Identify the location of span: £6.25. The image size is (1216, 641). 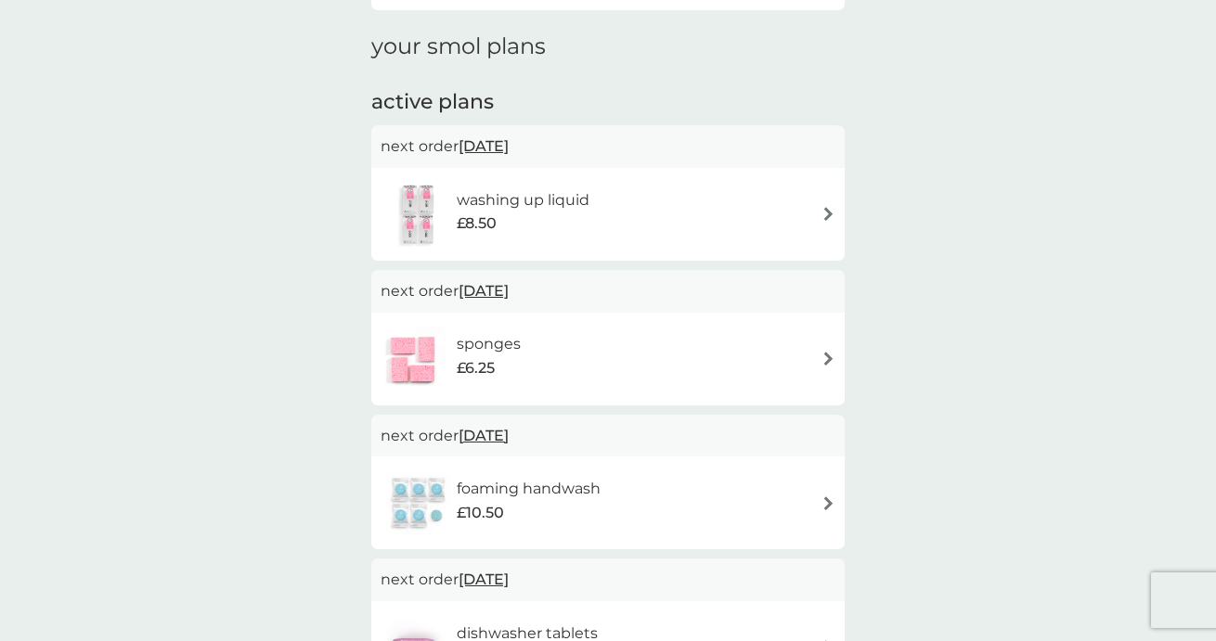
(475, 369).